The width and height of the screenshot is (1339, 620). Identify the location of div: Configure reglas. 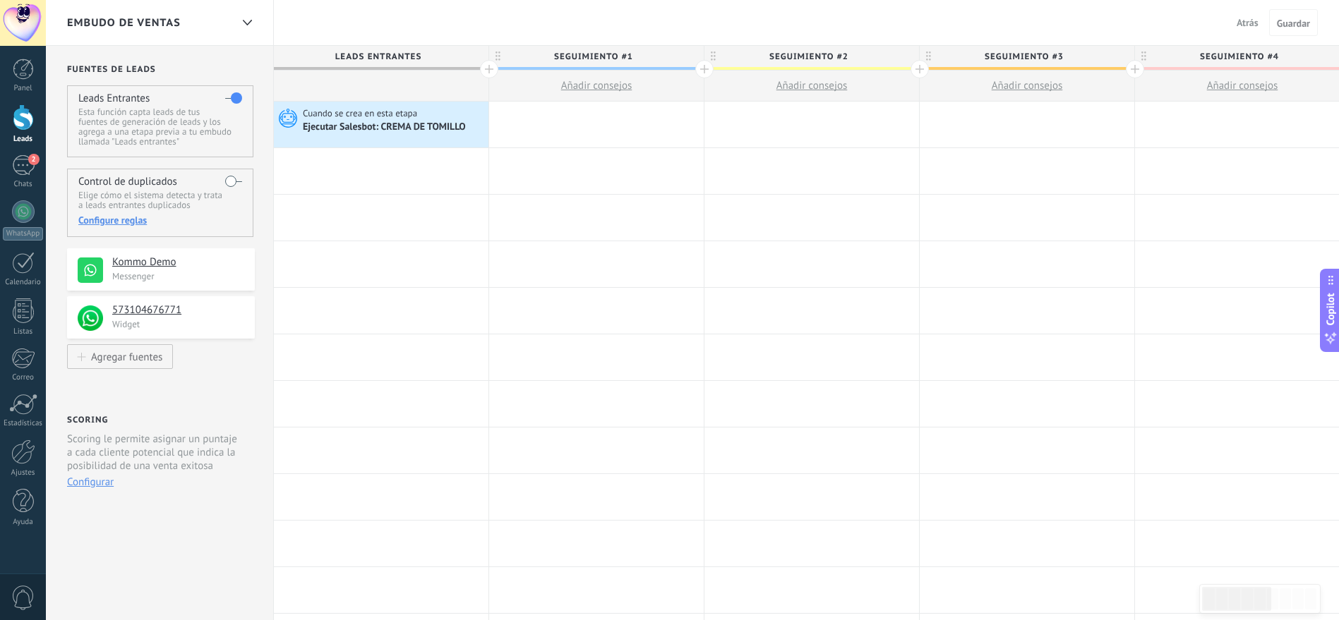
(160, 220).